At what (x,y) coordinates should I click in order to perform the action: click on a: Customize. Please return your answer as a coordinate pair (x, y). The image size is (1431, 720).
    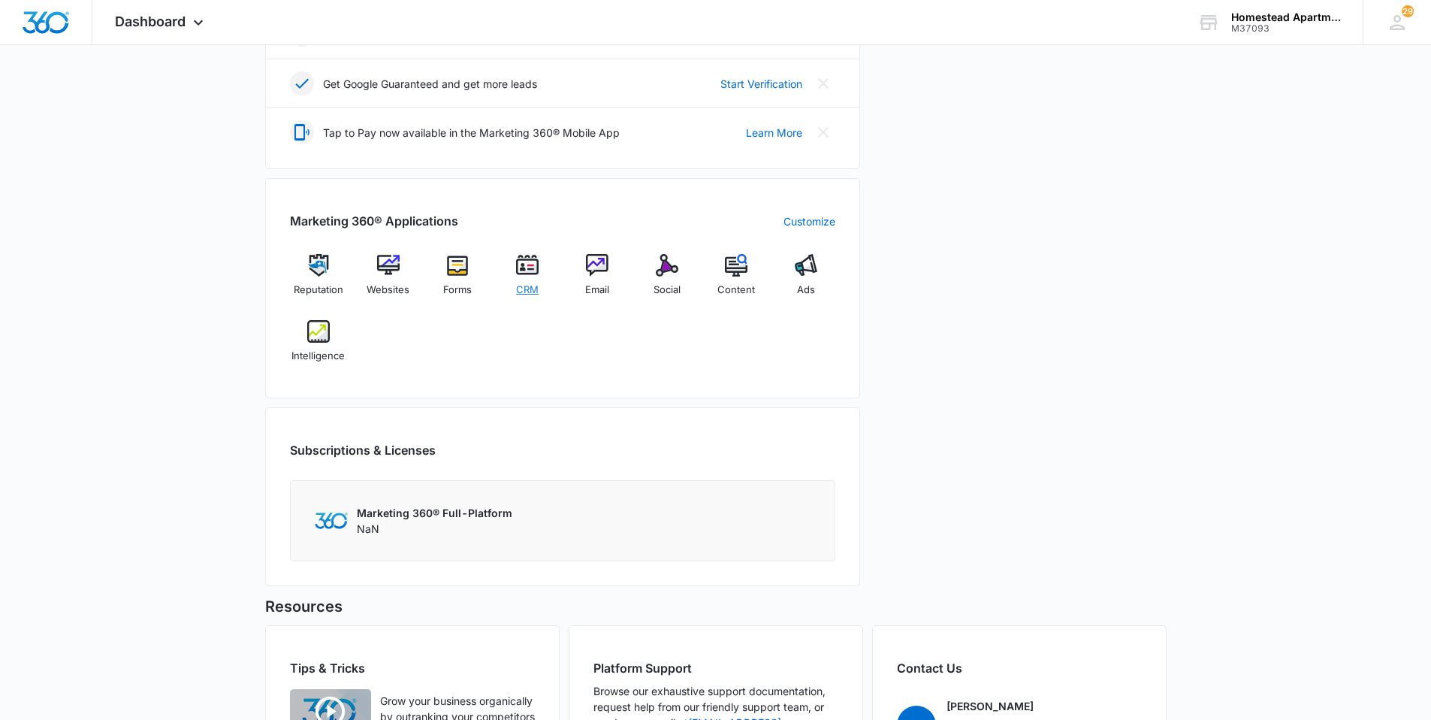
    Looking at the image, I should click on (809, 221).